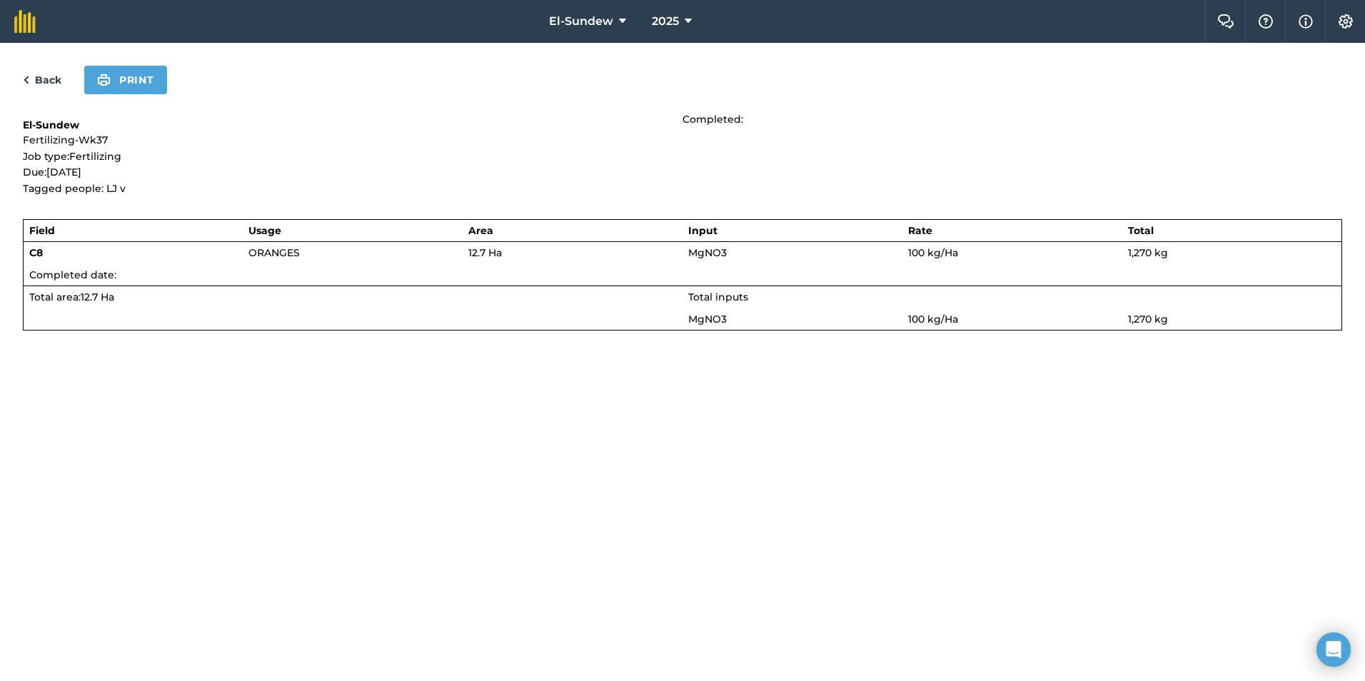 This screenshot has height=681, width=1365. I want to click on img: A question mark icon, so click(1266, 21).